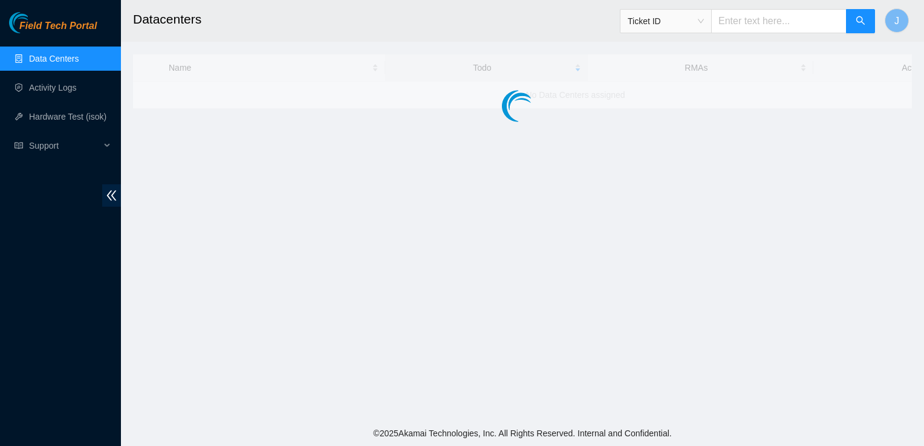 The image size is (924, 446). Describe the element at coordinates (19, 146) in the screenshot. I see `span: read` at that location.